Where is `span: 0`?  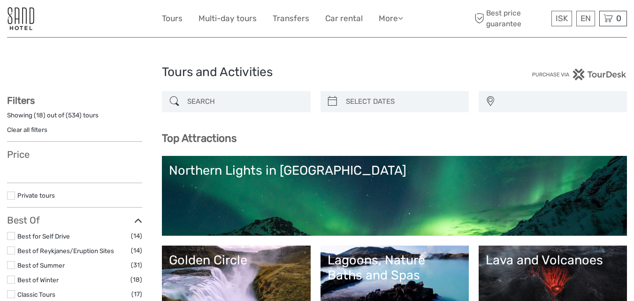
span: 0 is located at coordinates (618, 18).